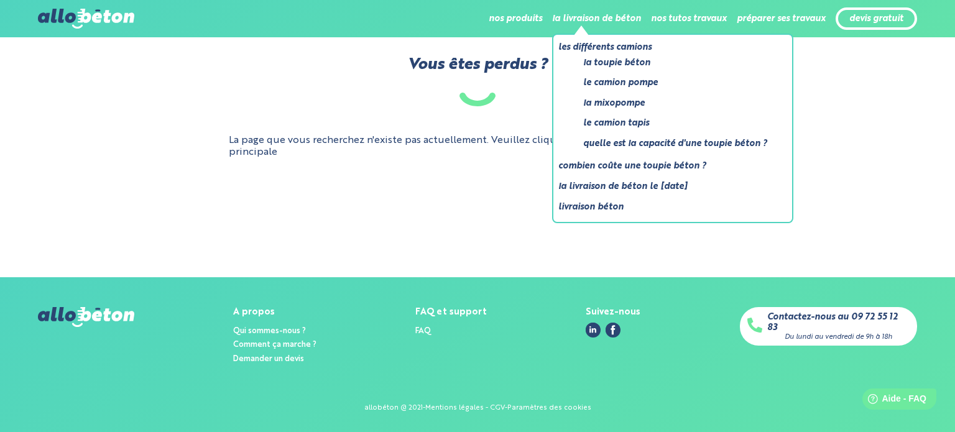 The width and height of the screenshot is (955, 432). Describe the element at coordinates (477, 146) in the screenshot. I see `p: La page que vous recherchez n'existe pas actuellement. Veuillez cliquer sur ce pour rejoindre la ...` at that location.